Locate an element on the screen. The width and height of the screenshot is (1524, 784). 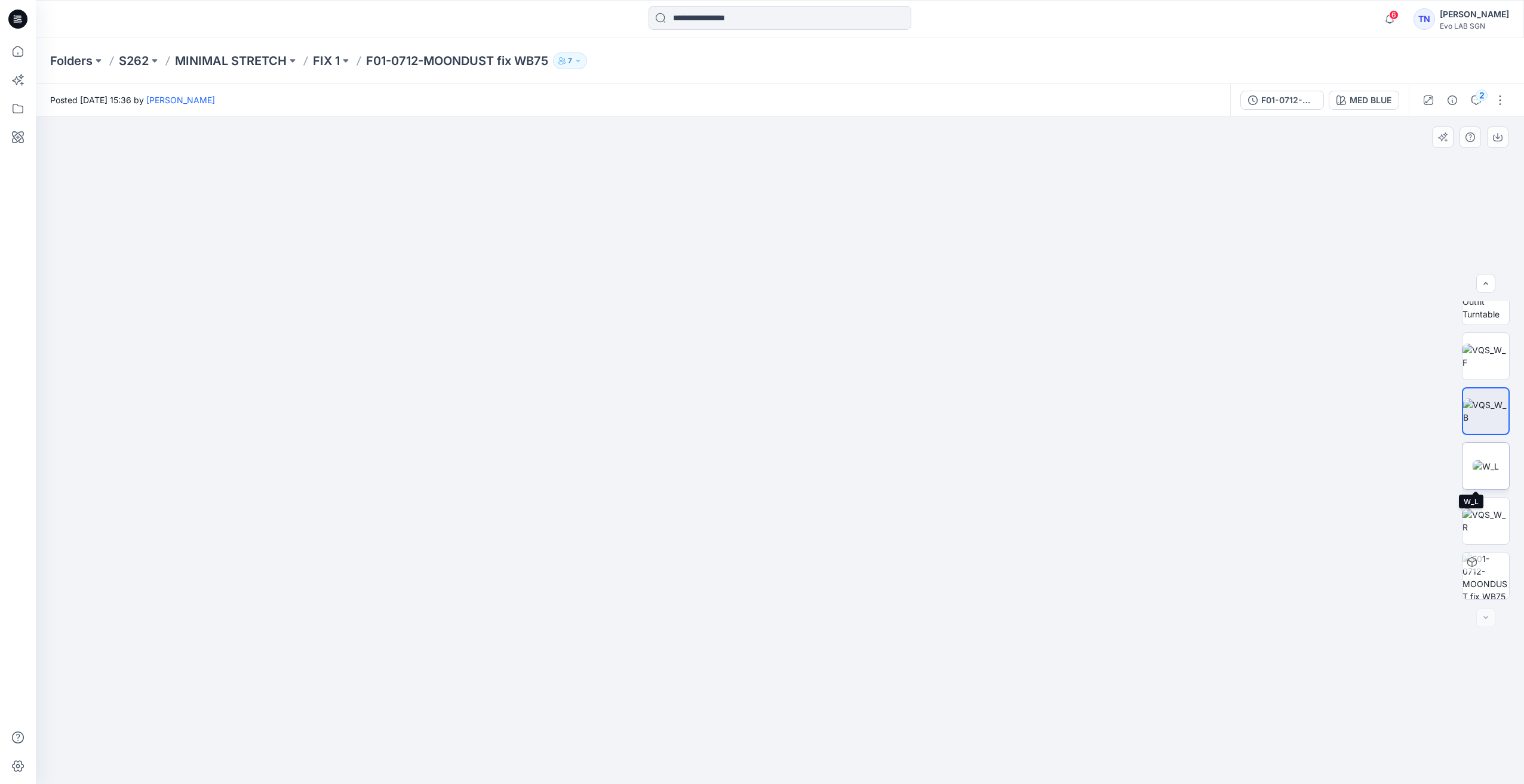
p: F01-0712-MOONDUST fix WB75 is located at coordinates (456, 61).